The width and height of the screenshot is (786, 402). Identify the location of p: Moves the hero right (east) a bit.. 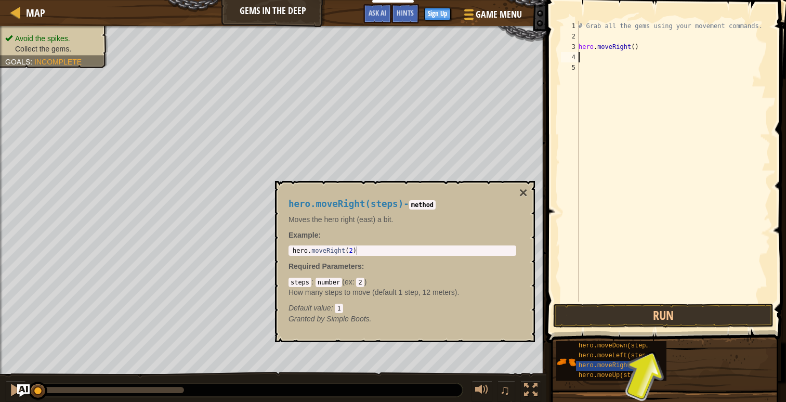
(403, 219).